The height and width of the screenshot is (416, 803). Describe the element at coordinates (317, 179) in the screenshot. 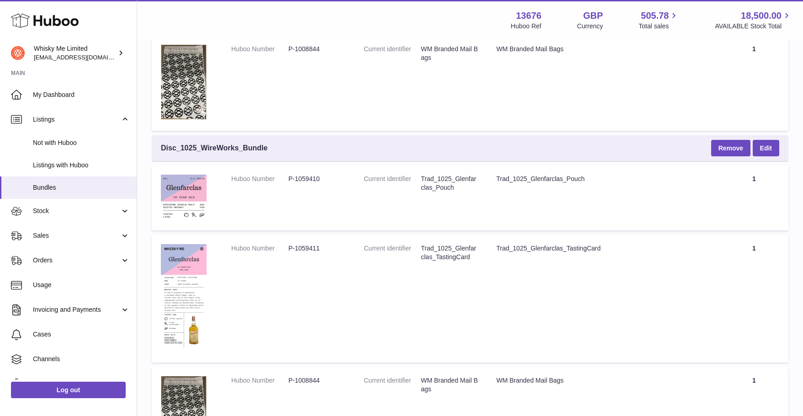

I see `dd: P-1059410` at that location.